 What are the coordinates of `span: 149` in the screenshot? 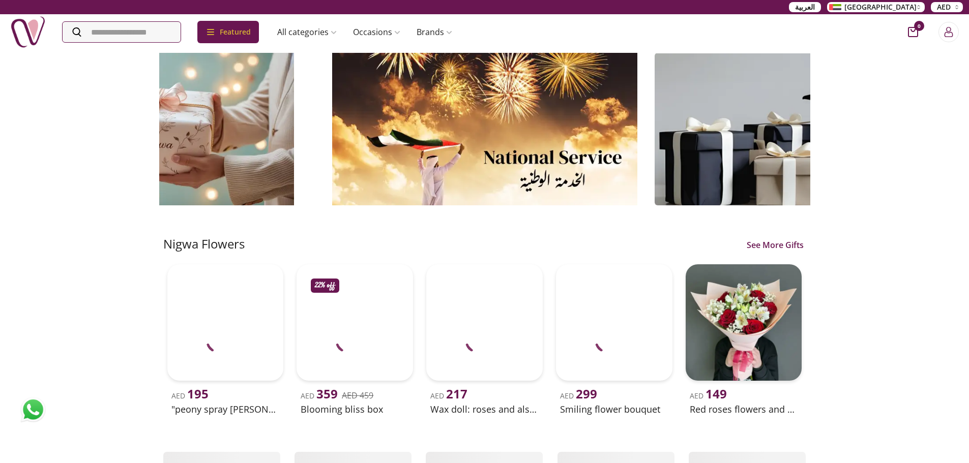 It's located at (716, 394).